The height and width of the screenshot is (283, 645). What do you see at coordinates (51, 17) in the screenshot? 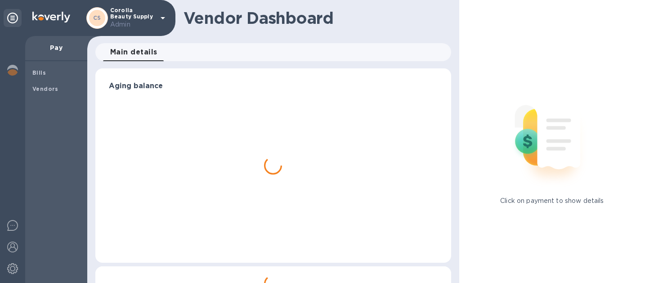
I see `img: Logo` at bounding box center [51, 17].